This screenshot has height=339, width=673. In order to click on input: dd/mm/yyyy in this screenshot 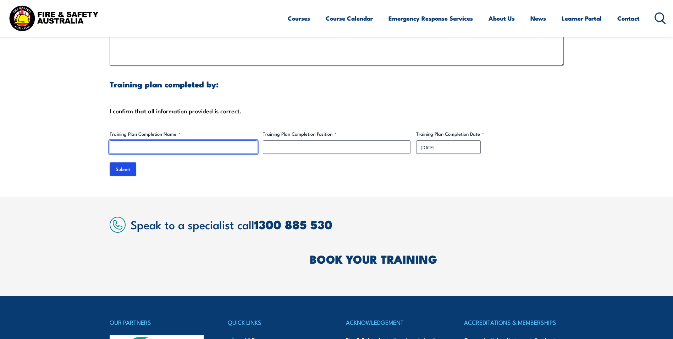, I will do `click(449, 147)`.